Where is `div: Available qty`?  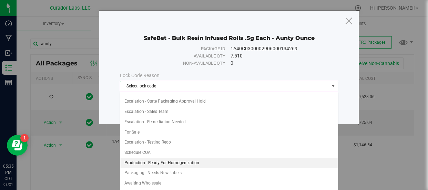
div: Available qty is located at coordinates (177, 56).